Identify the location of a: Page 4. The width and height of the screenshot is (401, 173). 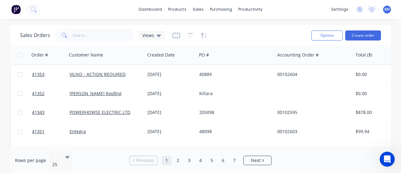
(200, 160).